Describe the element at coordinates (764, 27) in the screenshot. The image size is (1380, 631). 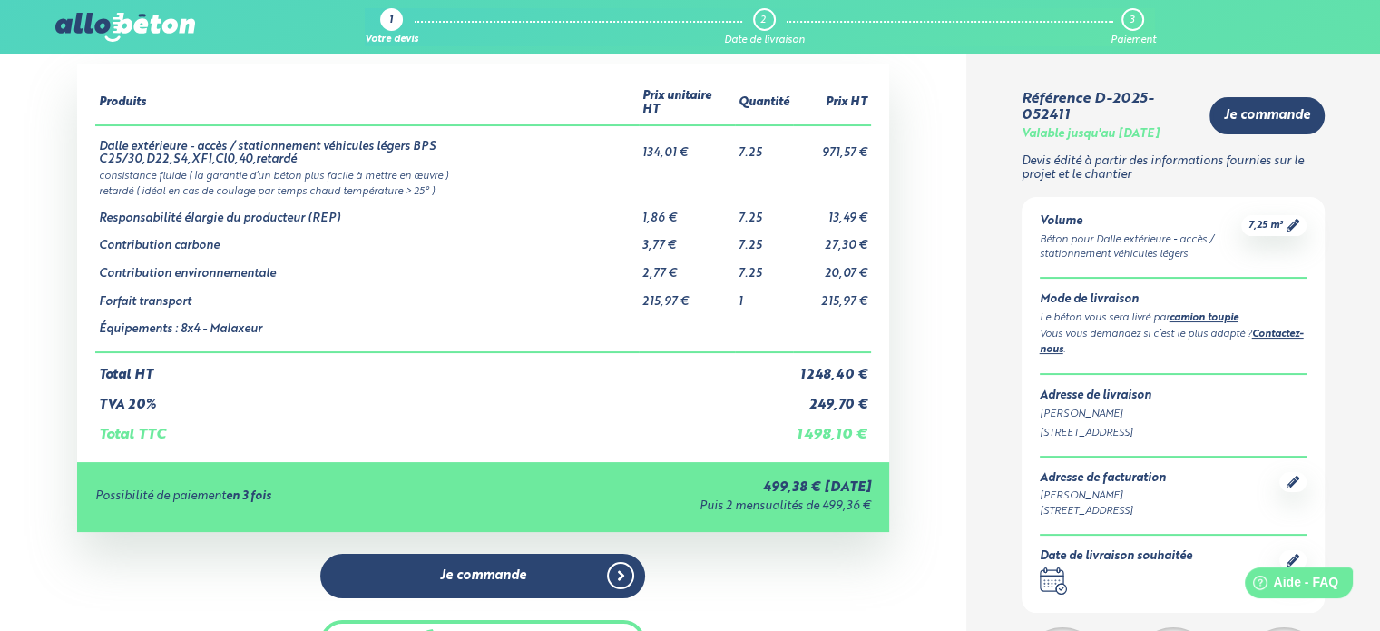
I see `a: 2 Date de livraison` at that location.